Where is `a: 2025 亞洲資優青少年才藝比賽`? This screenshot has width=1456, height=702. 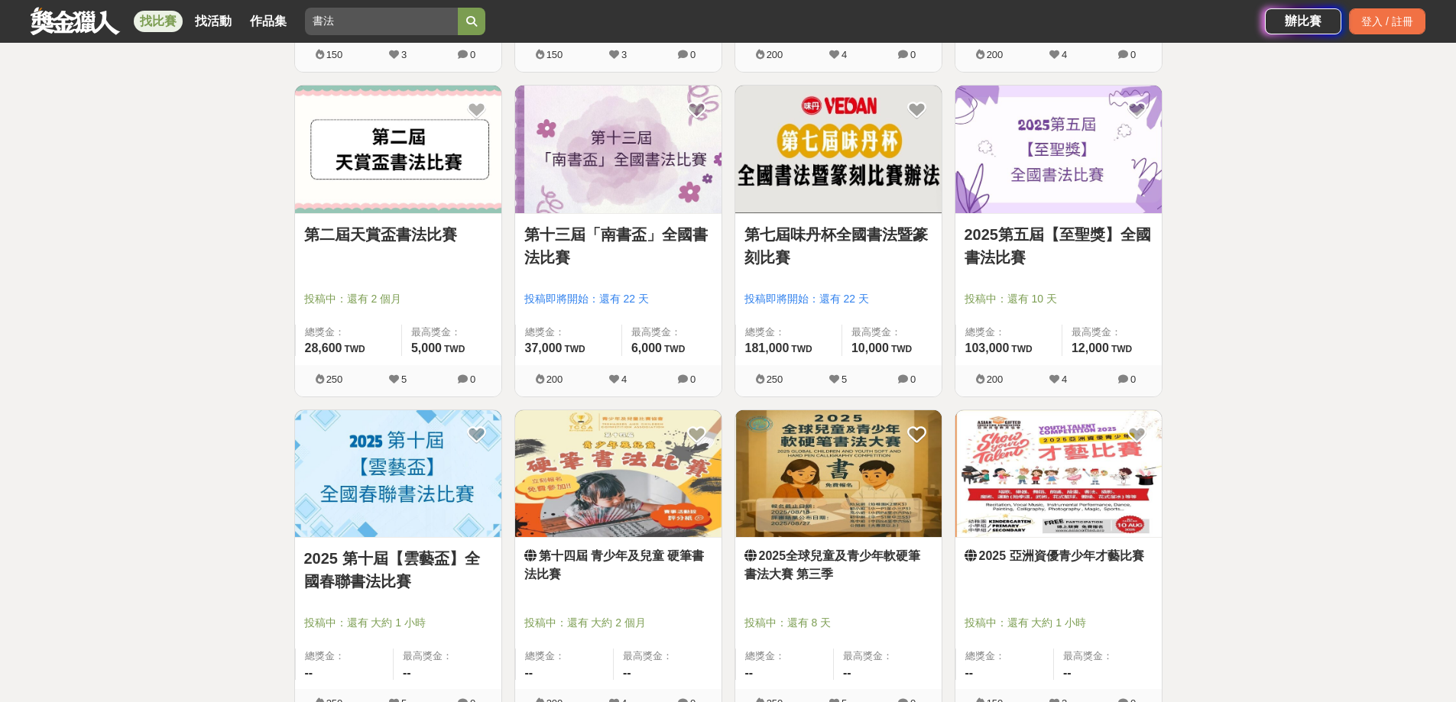
a: 2025 亞洲資優青少年才藝比賽 is located at coordinates (1058, 556).